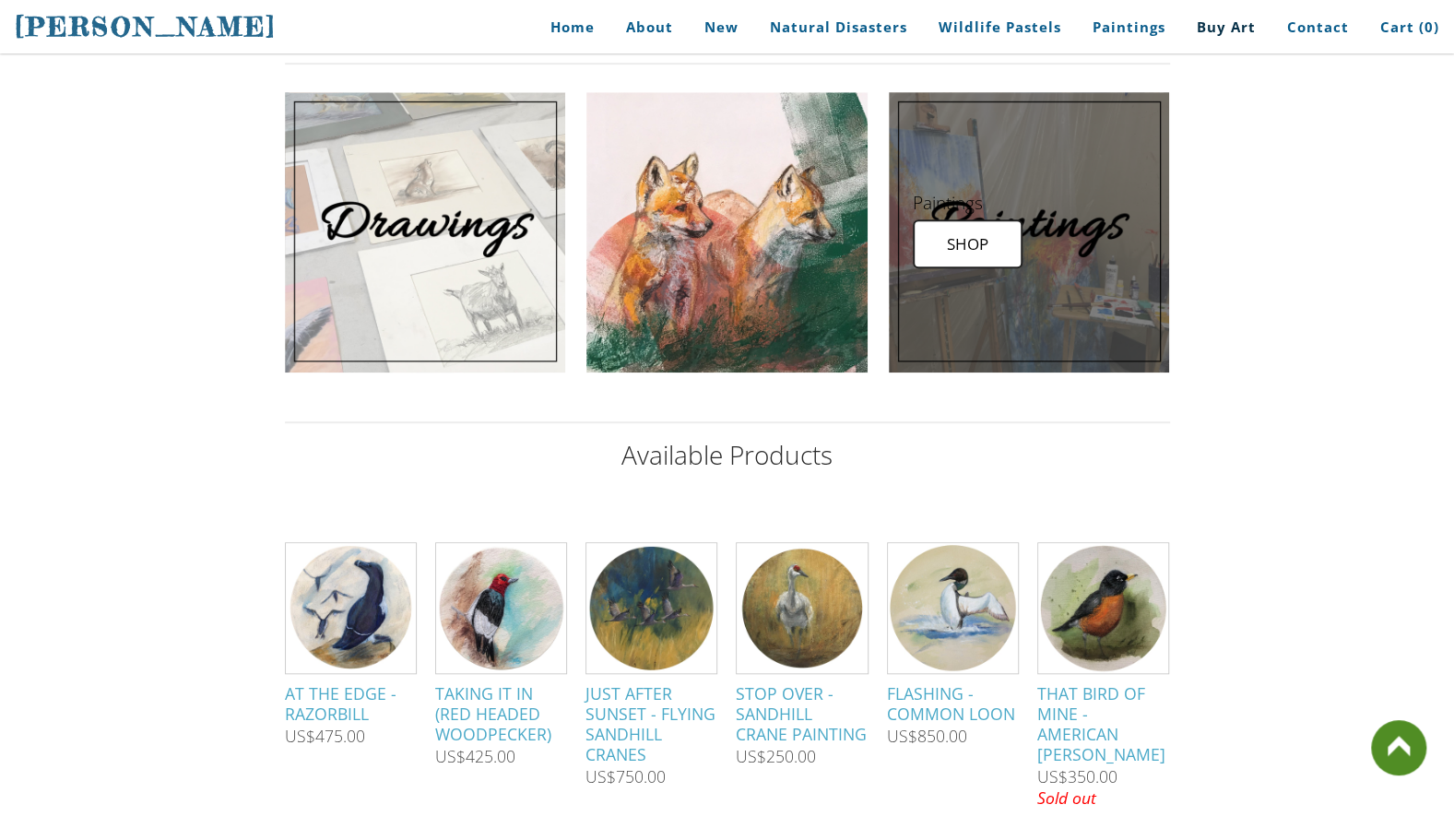 The image size is (1454, 840). Describe the element at coordinates (839, 27) in the screenshot. I see `a: Natural Disasters` at that location.